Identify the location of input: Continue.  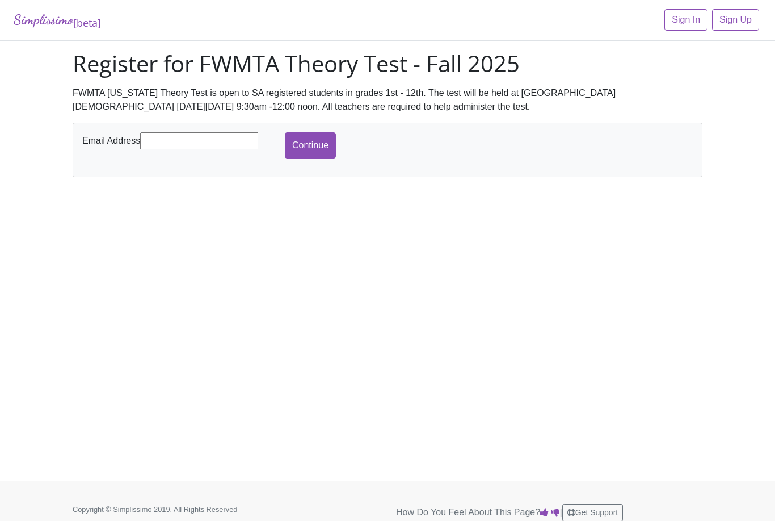
(311, 145).